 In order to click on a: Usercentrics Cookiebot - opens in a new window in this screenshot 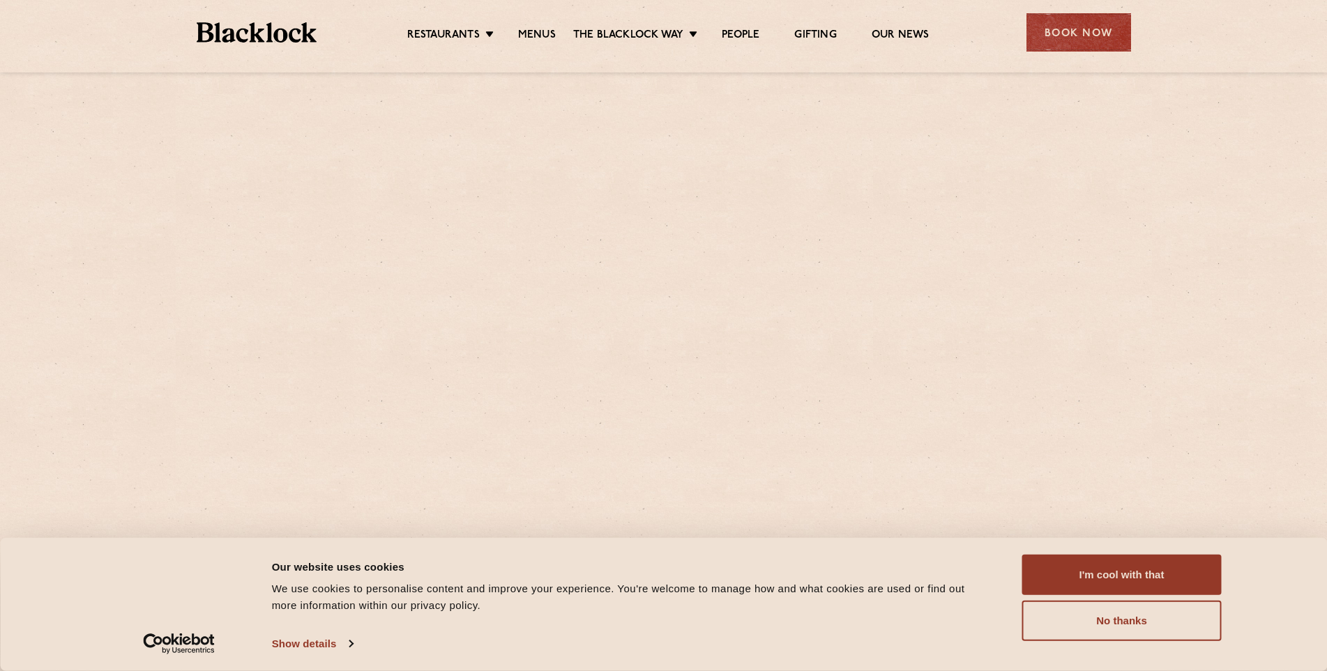, I will do `click(178, 644)`.